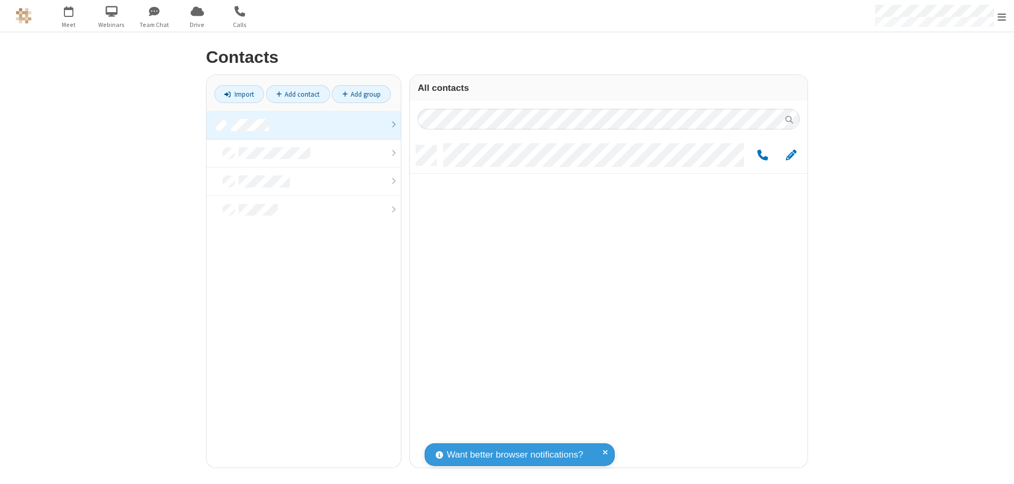 The width and height of the screenshot is (1014, 484). I want to click on button: Edit, so click(791, 155).